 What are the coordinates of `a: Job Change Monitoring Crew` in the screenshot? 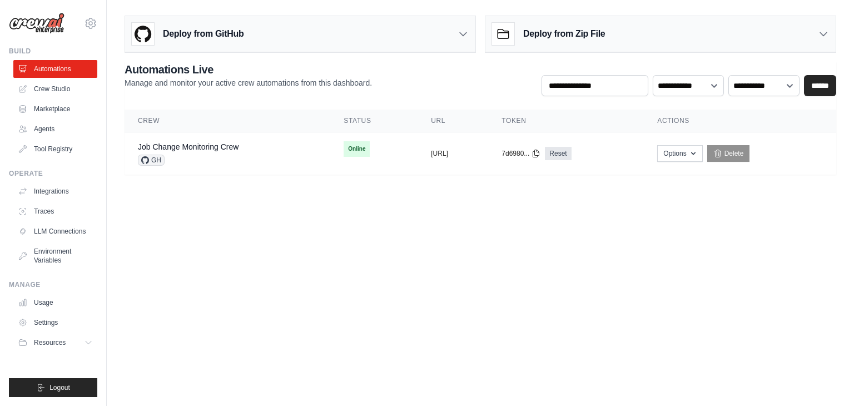 It's located at (188, 147).